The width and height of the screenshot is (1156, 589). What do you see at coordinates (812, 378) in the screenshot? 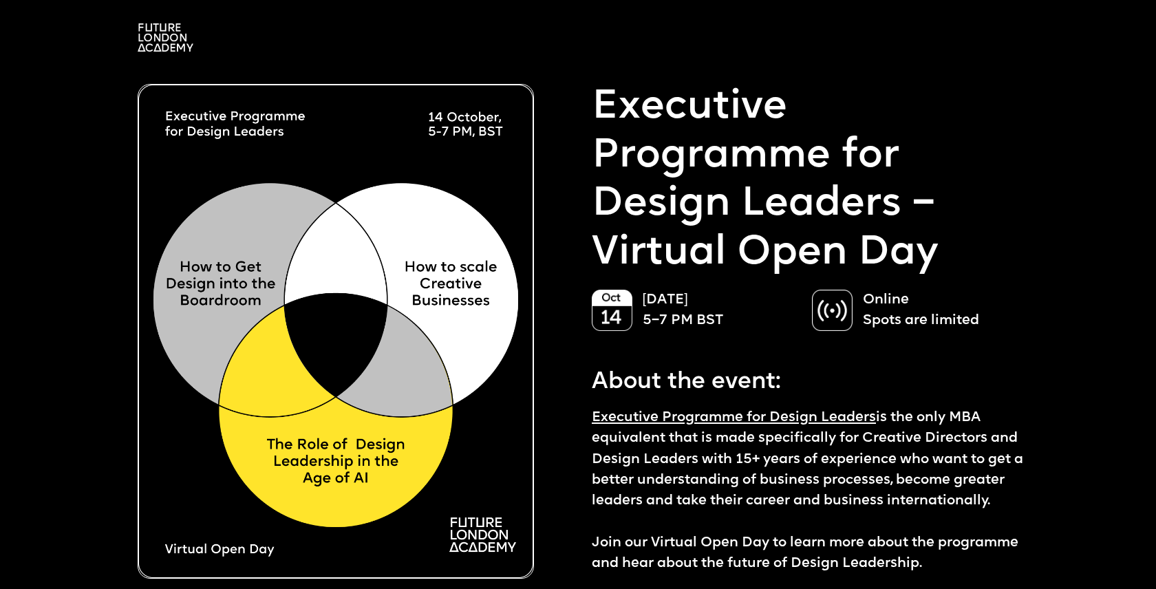
I see `p: About the event:` at bounding box center [812, 378].